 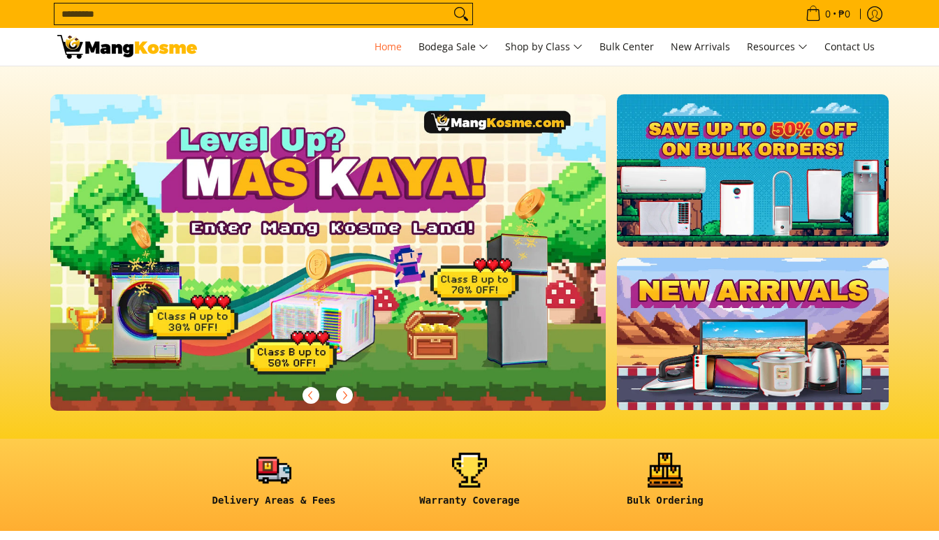 What do you see at coordinates (546, 47) in the screenshot?
I see `nav: Main Menu` at bounding box center [546, 47].